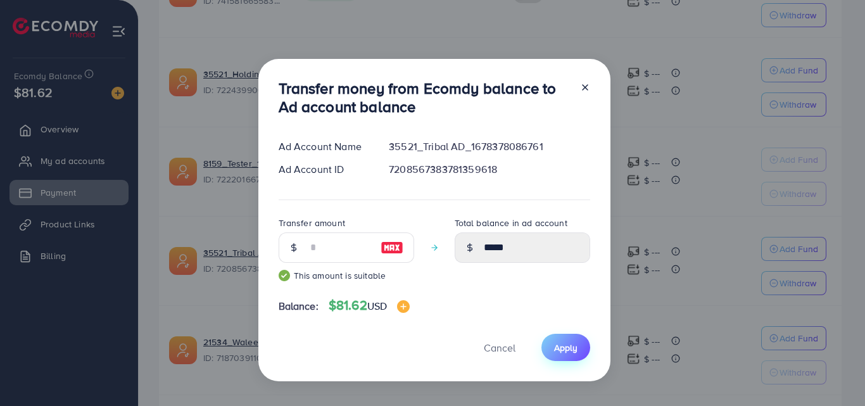 Image resolution: width=865 pixels, height=406 pixels. I want to click on span: Cancel, so click(500, 348).